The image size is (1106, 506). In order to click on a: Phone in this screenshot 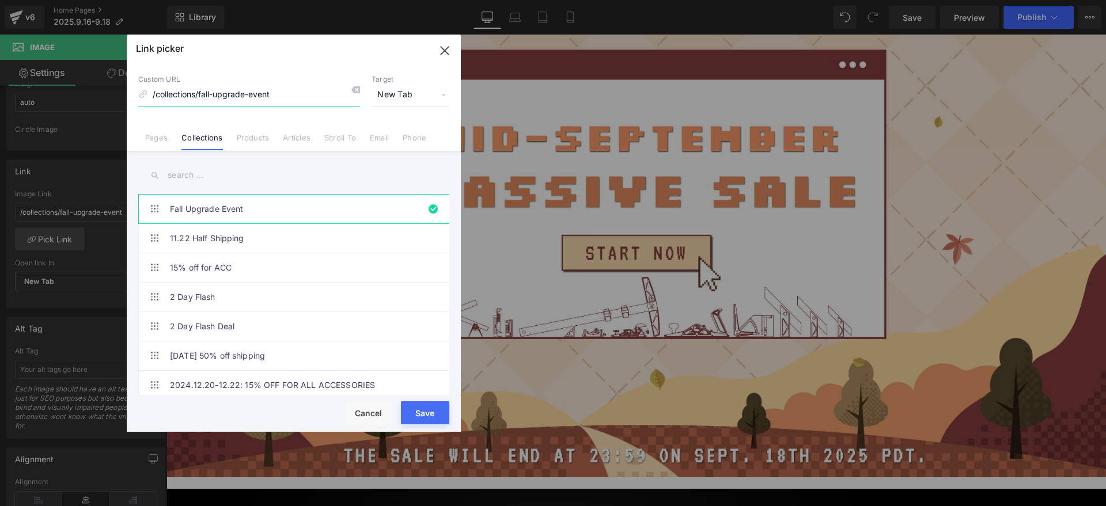, I will do `click(414, 142)`.